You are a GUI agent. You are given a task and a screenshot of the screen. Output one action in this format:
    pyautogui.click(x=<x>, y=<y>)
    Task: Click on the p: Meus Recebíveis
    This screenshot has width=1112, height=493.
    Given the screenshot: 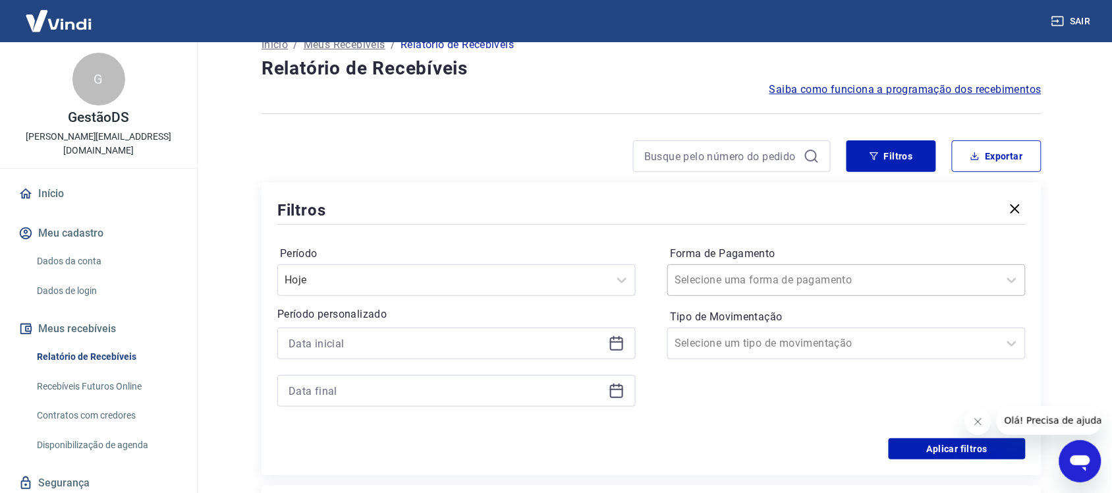 What is the action you would take?
    pyautogui.click(x=345, y=45)
    